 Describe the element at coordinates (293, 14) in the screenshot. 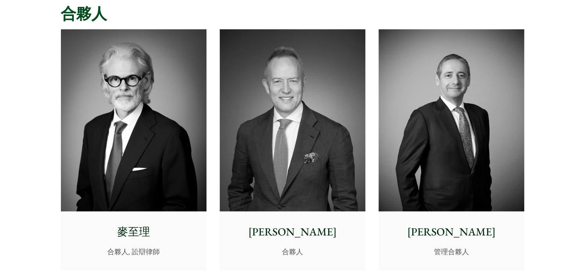

I see `h2: 合夥人` at that location.